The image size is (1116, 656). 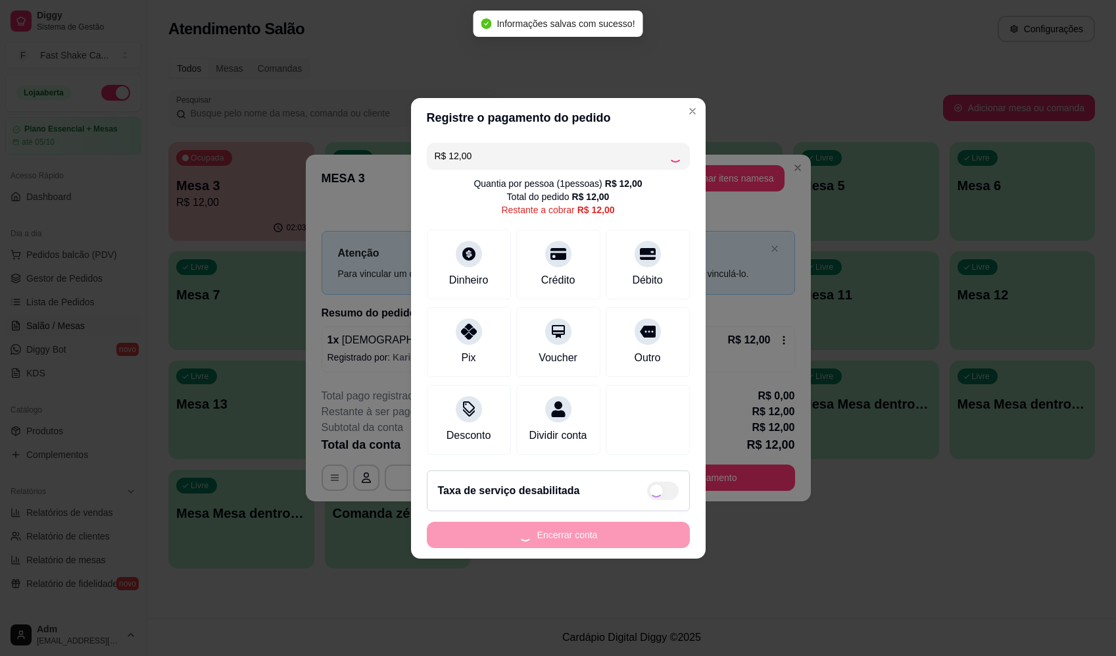 What do you see at coordinates (558, 435) in the screenshot?
I see `div: Dividir conta` at bounding box center [558, 435].